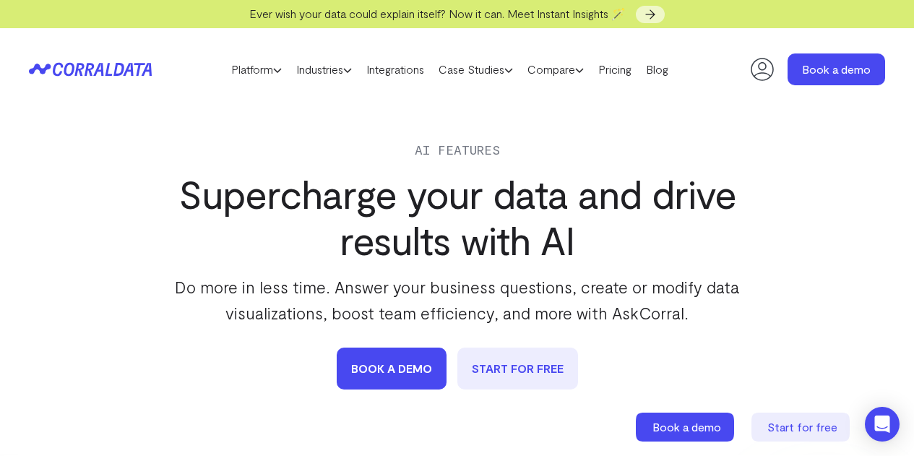  I want to click on a: Platform, so click(256, 69).